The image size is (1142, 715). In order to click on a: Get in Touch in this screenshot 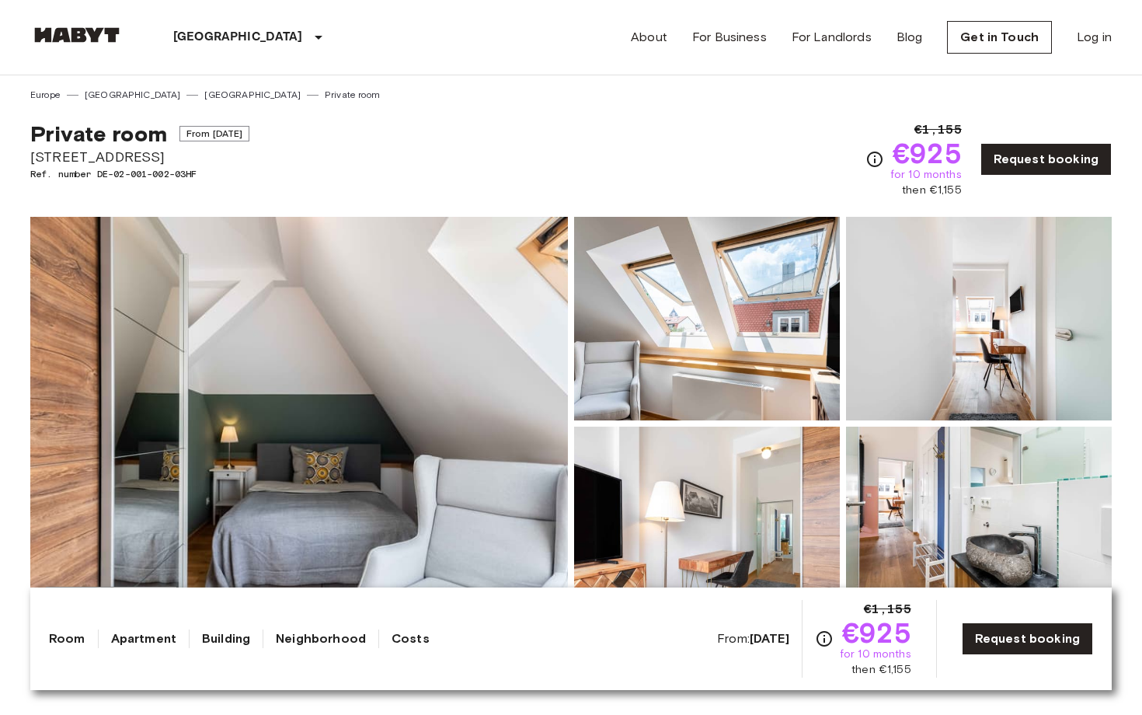, I will do `click(999, 37)`.